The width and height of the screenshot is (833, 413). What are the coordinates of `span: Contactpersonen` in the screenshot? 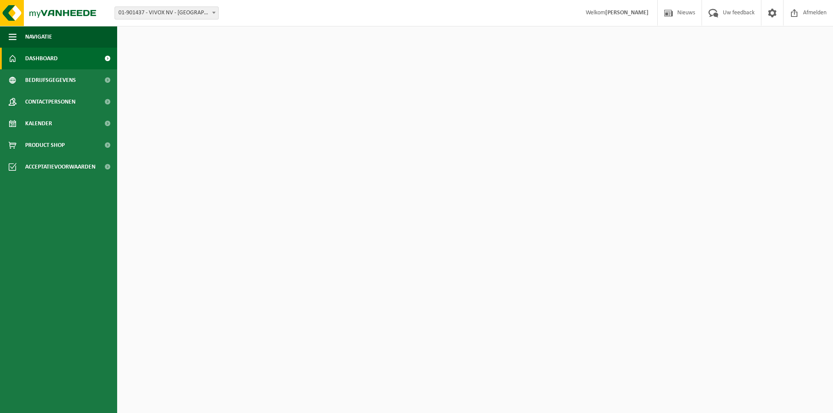 It's located at (50, 102).